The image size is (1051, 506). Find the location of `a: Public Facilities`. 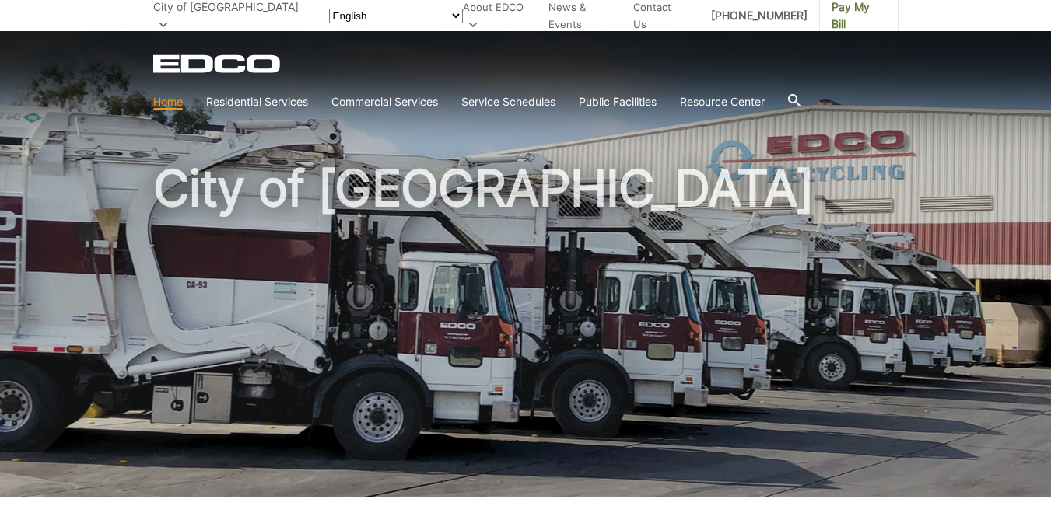

a: Public Facilities is located at coordinates (618, 102).